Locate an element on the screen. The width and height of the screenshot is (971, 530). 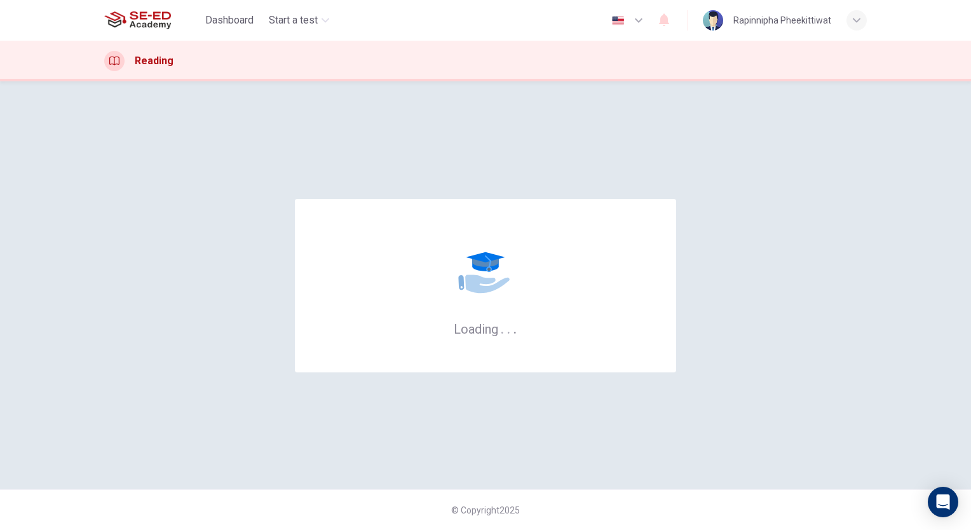
img: SE-ED Academy logo is located at coordinates (137, 20).